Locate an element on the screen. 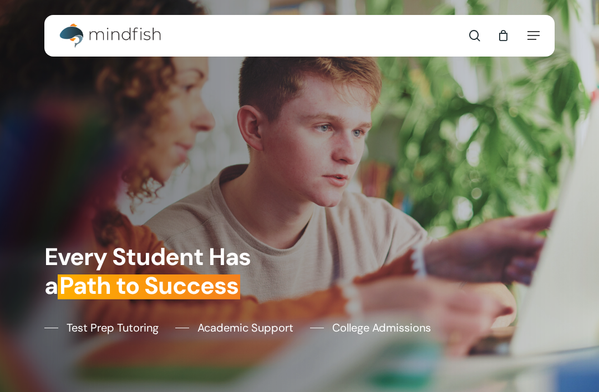  a: Academic Support is located at coordinates (234, 328).